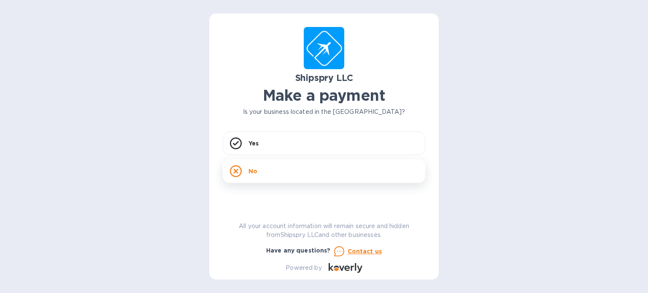 This screenshot has width=648, height=293. I want to click on p: No, so click(253, 171).